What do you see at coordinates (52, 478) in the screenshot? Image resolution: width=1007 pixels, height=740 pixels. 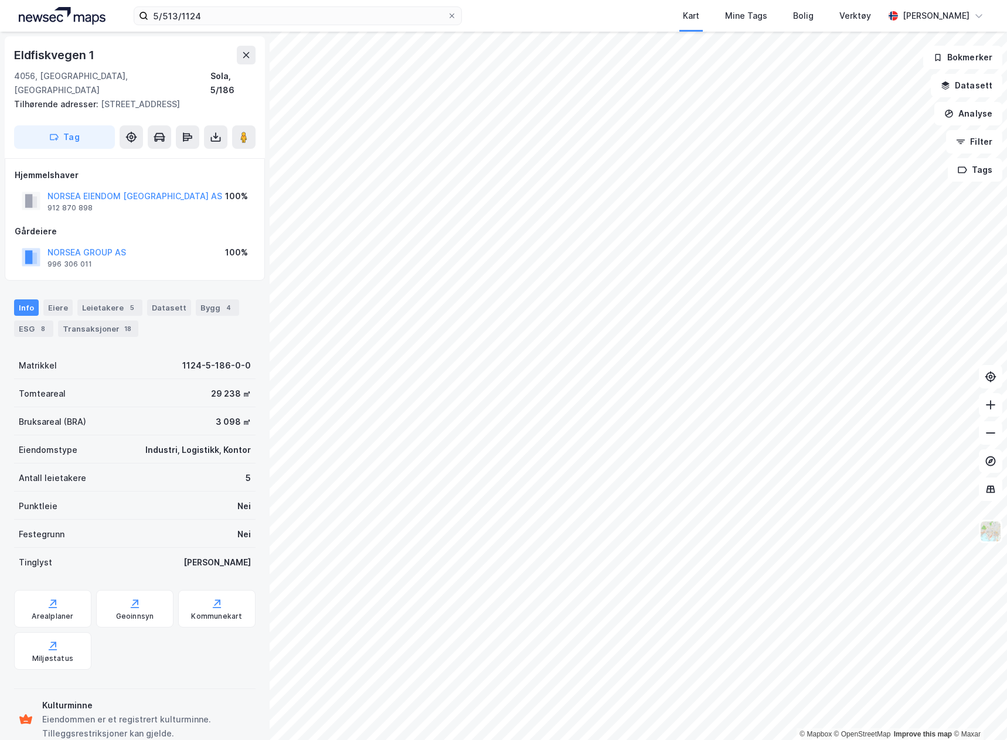 I see `div: Antall leietakere` at bounding box center [52, 478].